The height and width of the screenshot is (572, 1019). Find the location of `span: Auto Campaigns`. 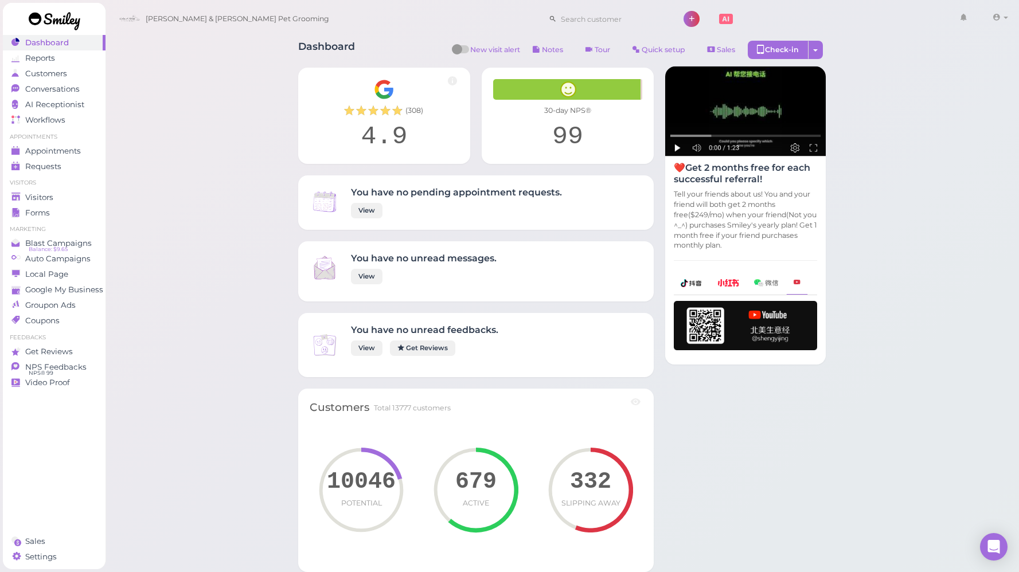

span: Auto Campaigns is located at coordinates (58, 259).